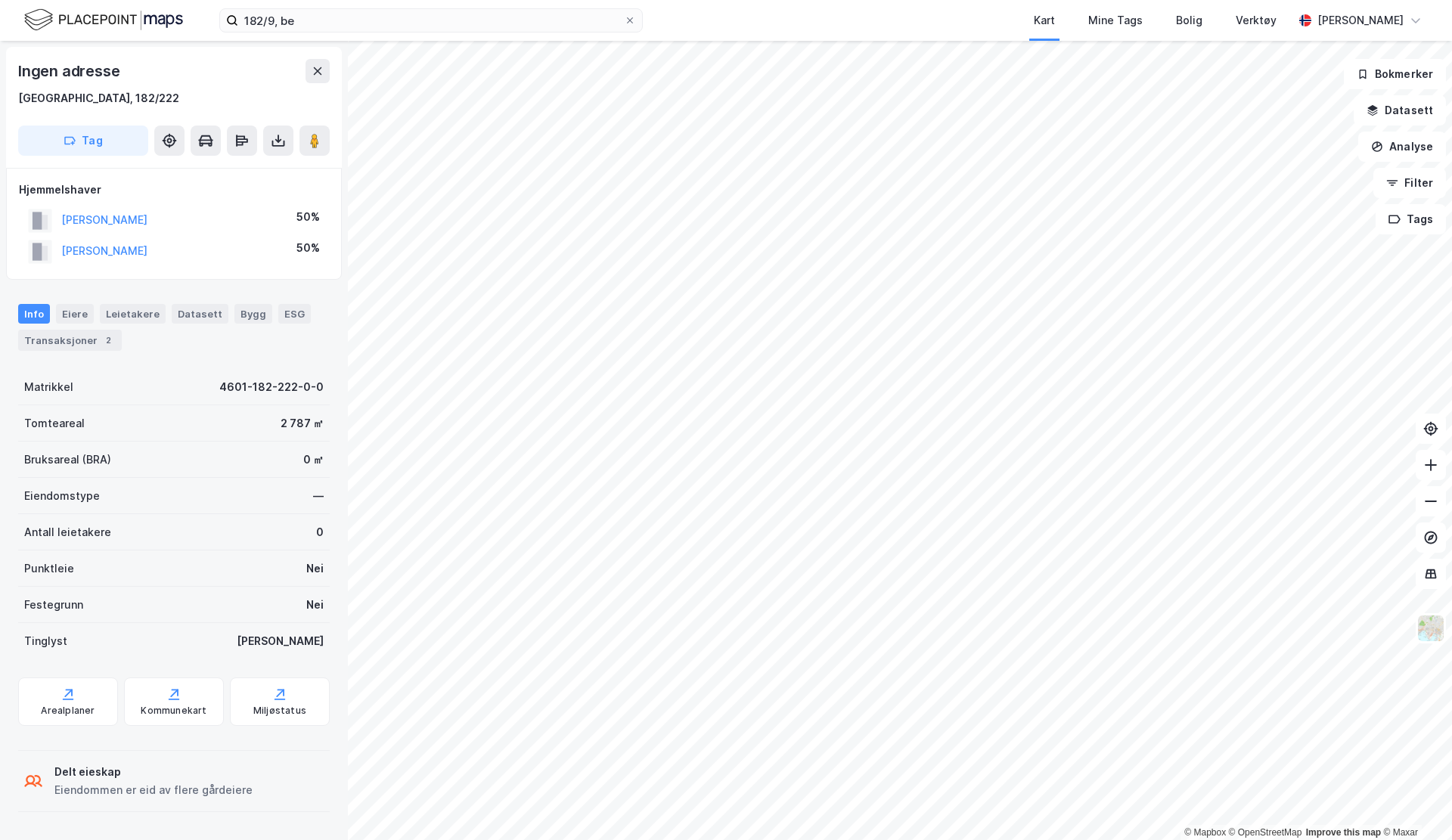 The width and height of the screenshot is (1452, 840). What do you see at coordinates (294, 314) in the screenshot?
I see `div: ESG` at bounding box center [294, 314].